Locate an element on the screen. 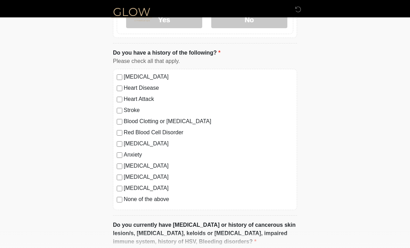 The image size is (410, 248). label: Red Blood Cell Disorder is located at coordinates (208, 132).